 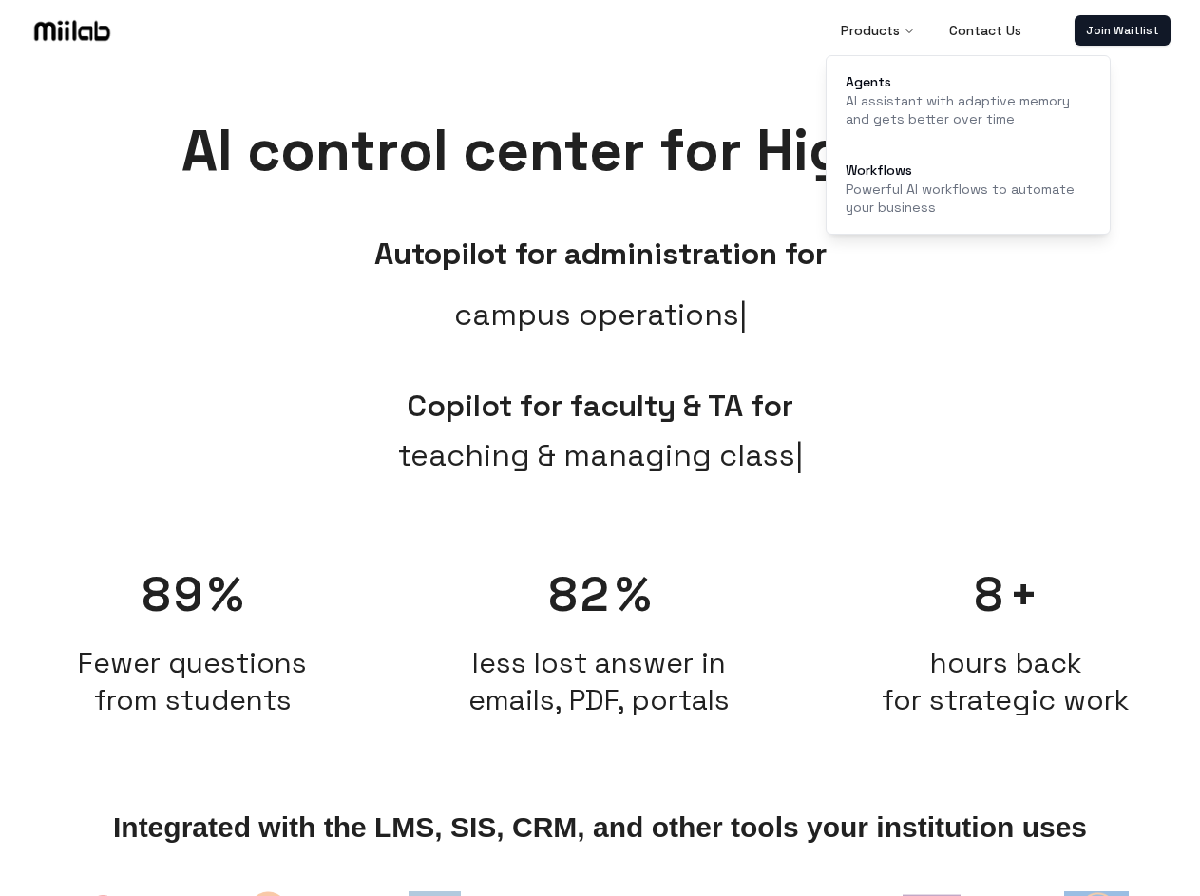 What do you see at coordinates (72, 30) in the screenshot?
I see `a: Logo` at bounding box center [72, 30].